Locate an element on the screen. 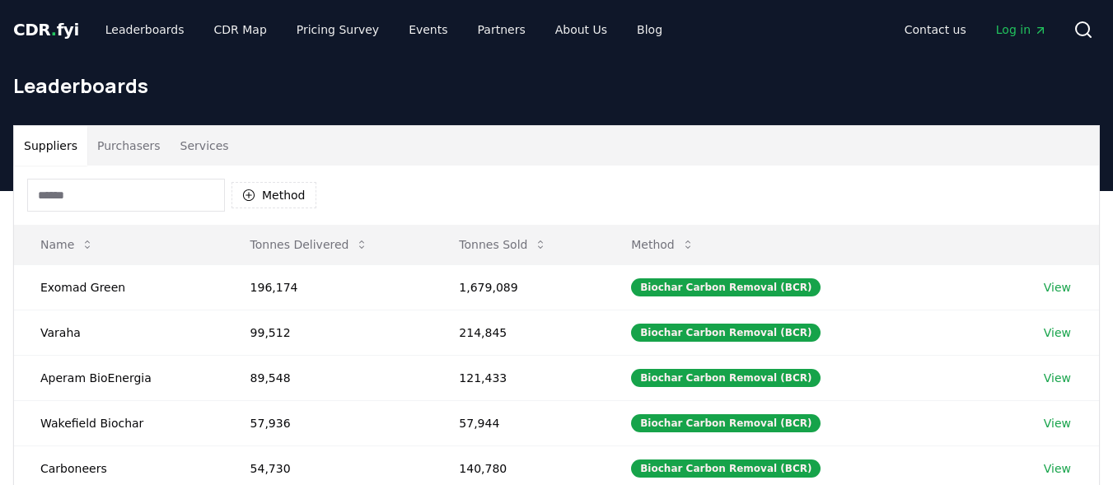  a: Events is located at coordinates (428, 30).